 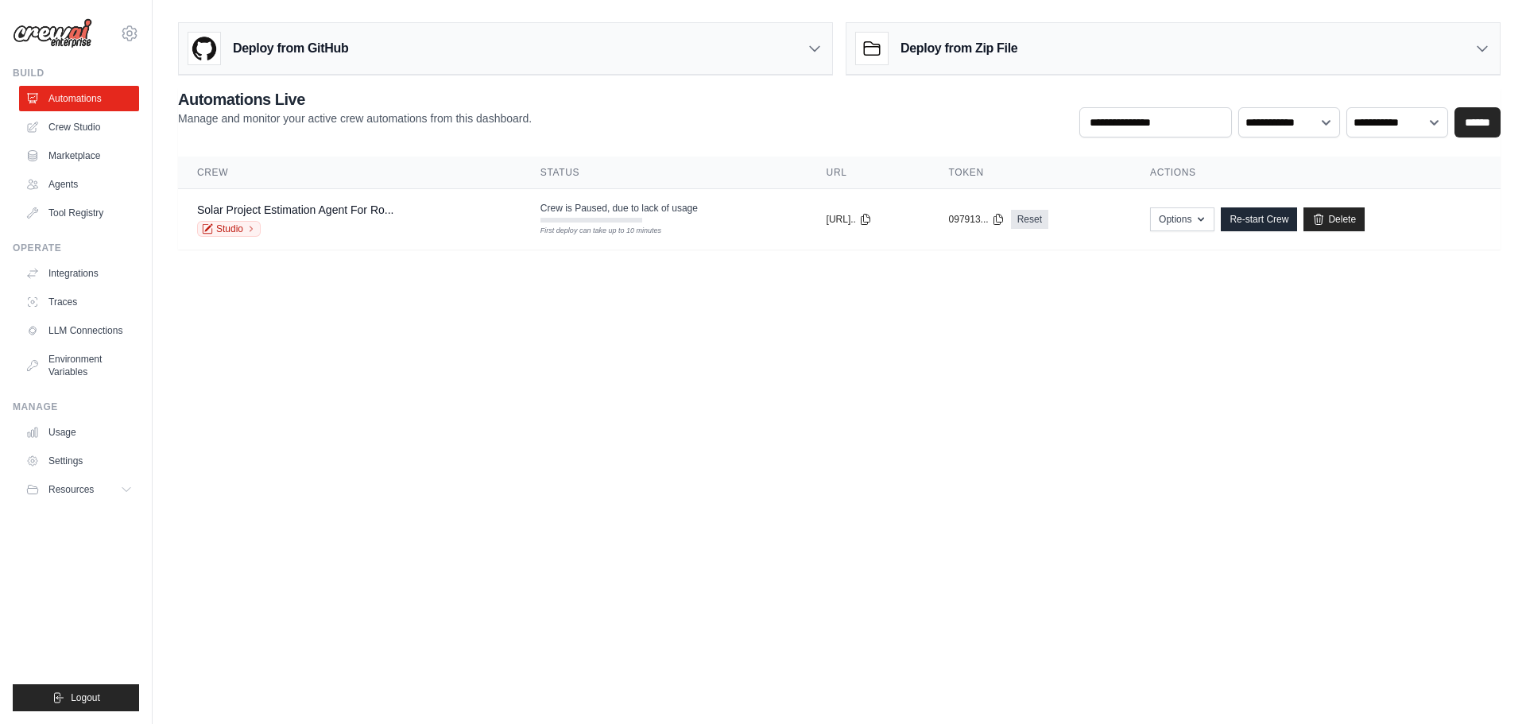 What do you see at coordinates (1315, 172) in the screenshot?
I see `th: Actions` at bounding box center [1315, 172].